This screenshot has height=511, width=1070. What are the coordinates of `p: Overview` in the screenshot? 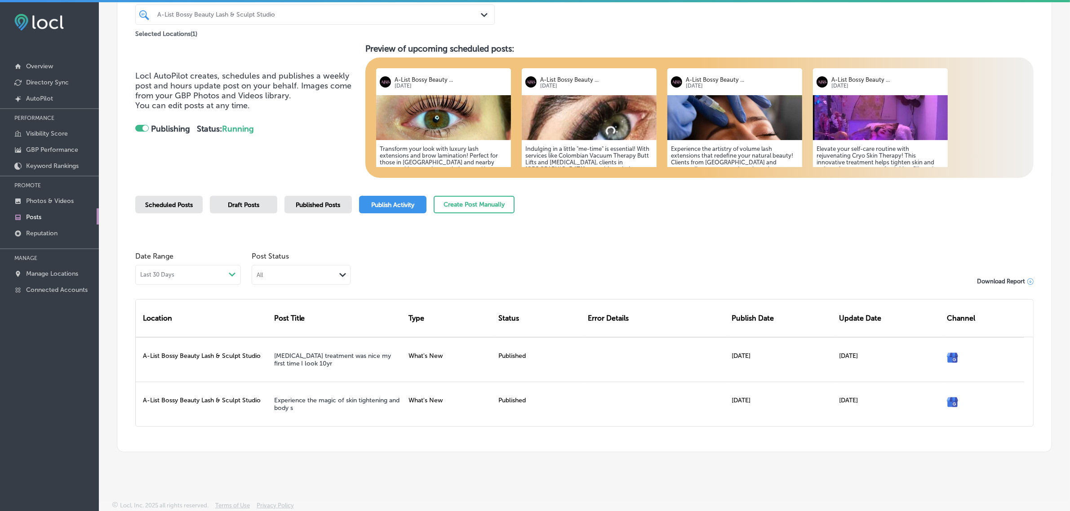 It's located at (40, 66).